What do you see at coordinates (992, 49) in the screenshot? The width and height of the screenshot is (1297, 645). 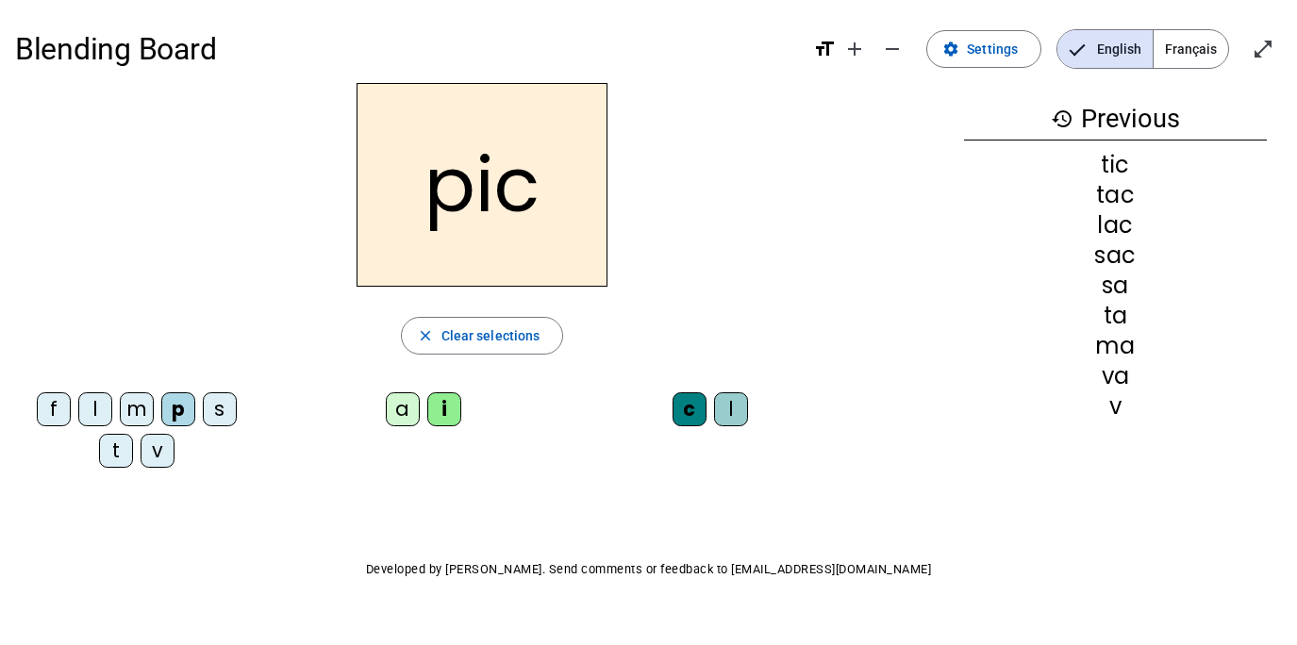 I see `span: Settings` at bounding box center [992, 49].